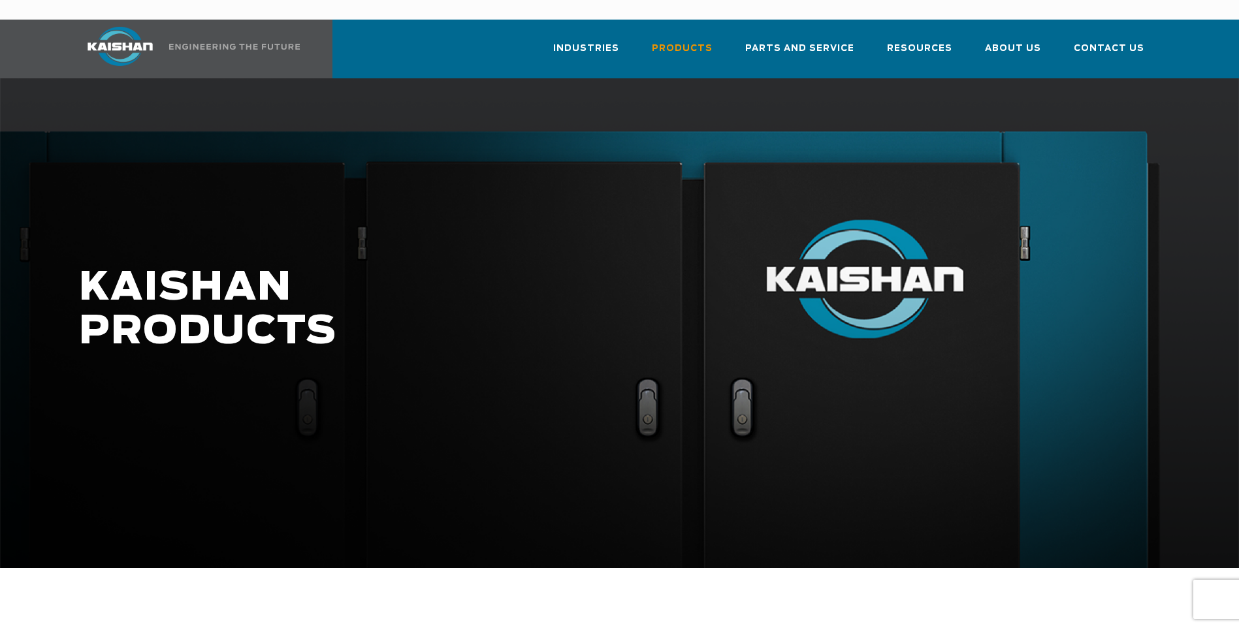 The height and width of the screenshot is (628, 1239). What do you see at coordinates (1013, 48) in the screenshot?
I see `span: About Us` at bounding box center [1013, 48].